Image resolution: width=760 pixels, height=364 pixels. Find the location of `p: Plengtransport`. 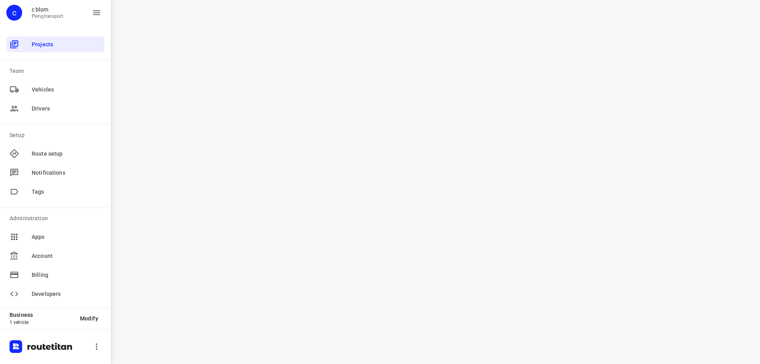

p: Plengtransport is located at coordinates (47, 16).